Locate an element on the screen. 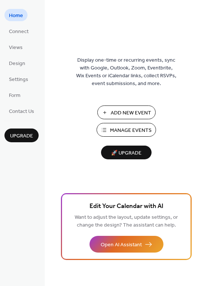 This screenshot has height=286, width=208. button: Add New Event is located at coordinates (126, 112).